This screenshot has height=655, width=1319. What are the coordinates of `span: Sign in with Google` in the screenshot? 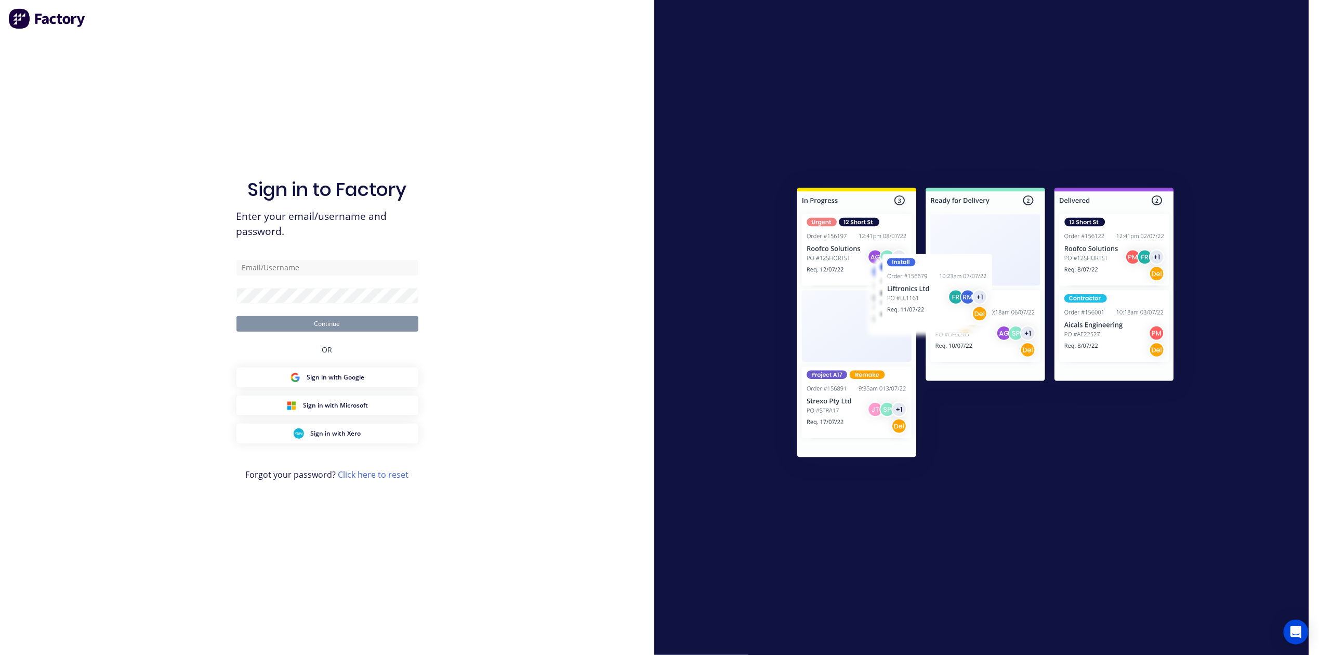 It's located at (335, 377).